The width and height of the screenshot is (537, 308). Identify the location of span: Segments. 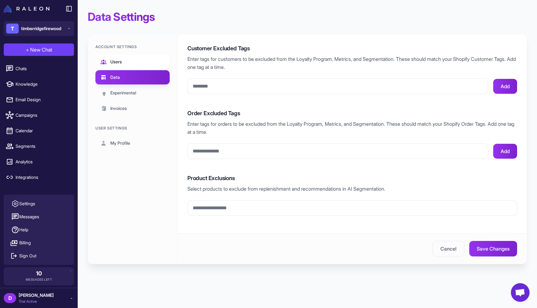
(43, 146).